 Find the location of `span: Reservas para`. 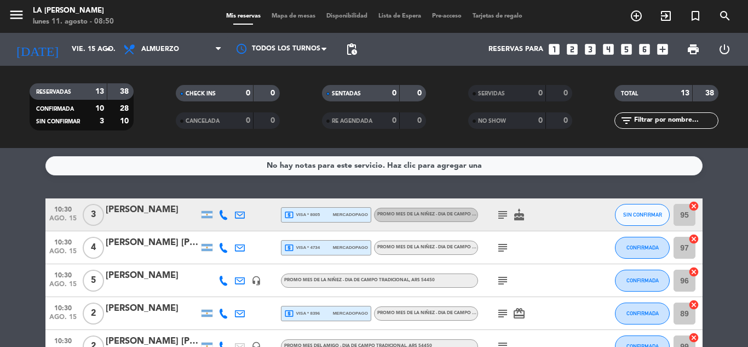

span: Reservas para is located at coordinates (516, 49).